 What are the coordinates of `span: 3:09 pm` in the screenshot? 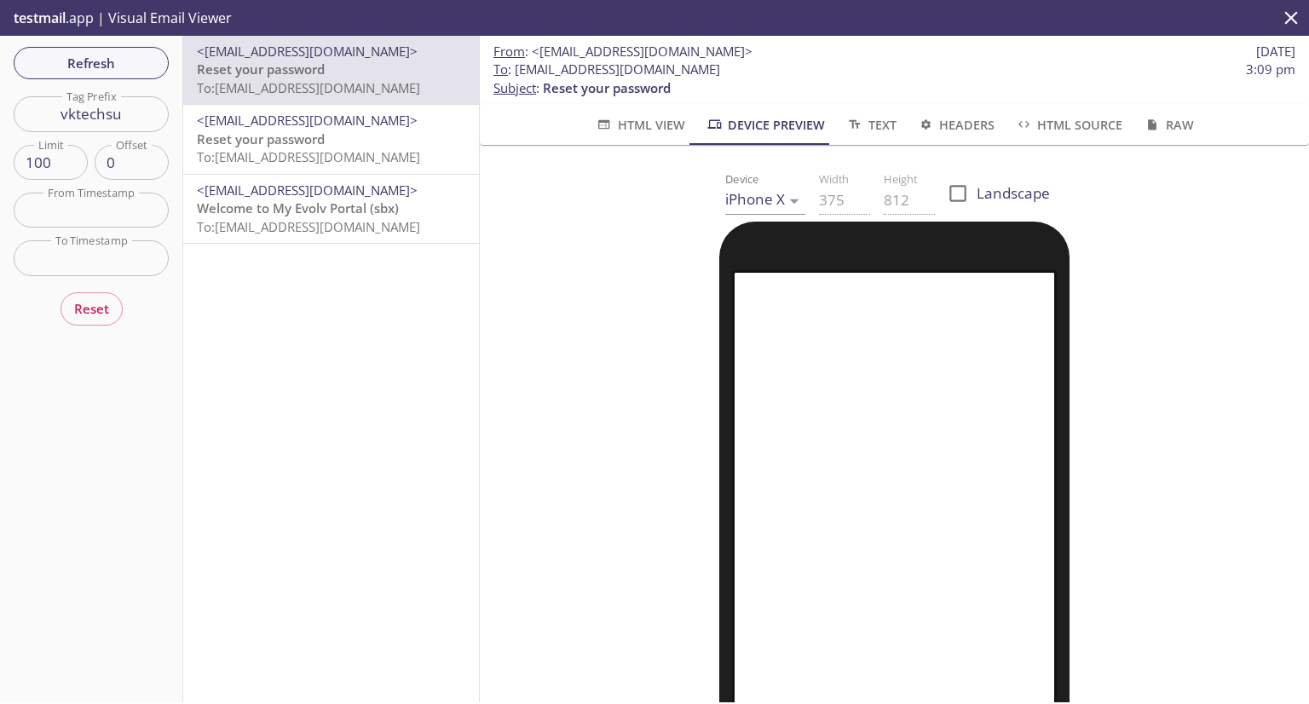 It's located at (1270, 69).